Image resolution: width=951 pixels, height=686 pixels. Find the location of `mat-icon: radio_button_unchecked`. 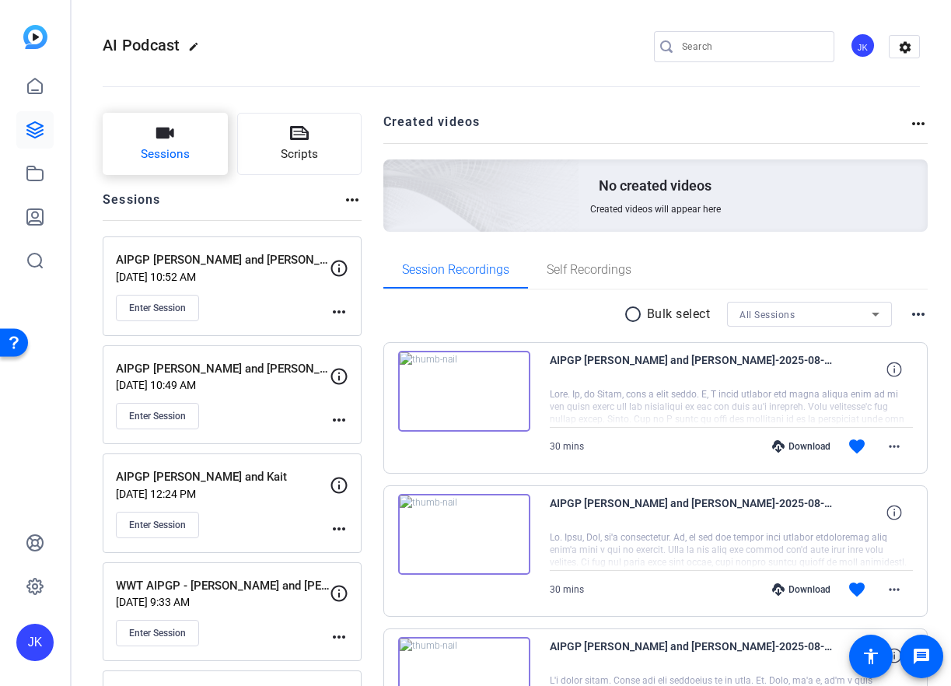

mat-icon: radio_button_unchecked is located at coordinates (636, 314).